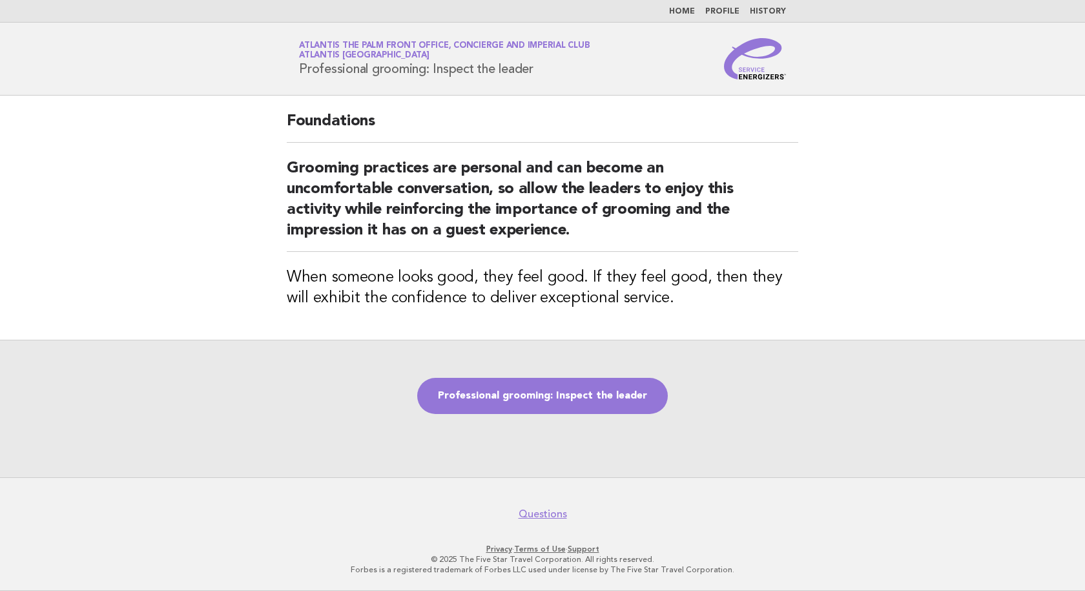 The image size is (1085, 591). Describe the element at coordinates (768, 12) in the screenshot. I see `a: History` at that location.